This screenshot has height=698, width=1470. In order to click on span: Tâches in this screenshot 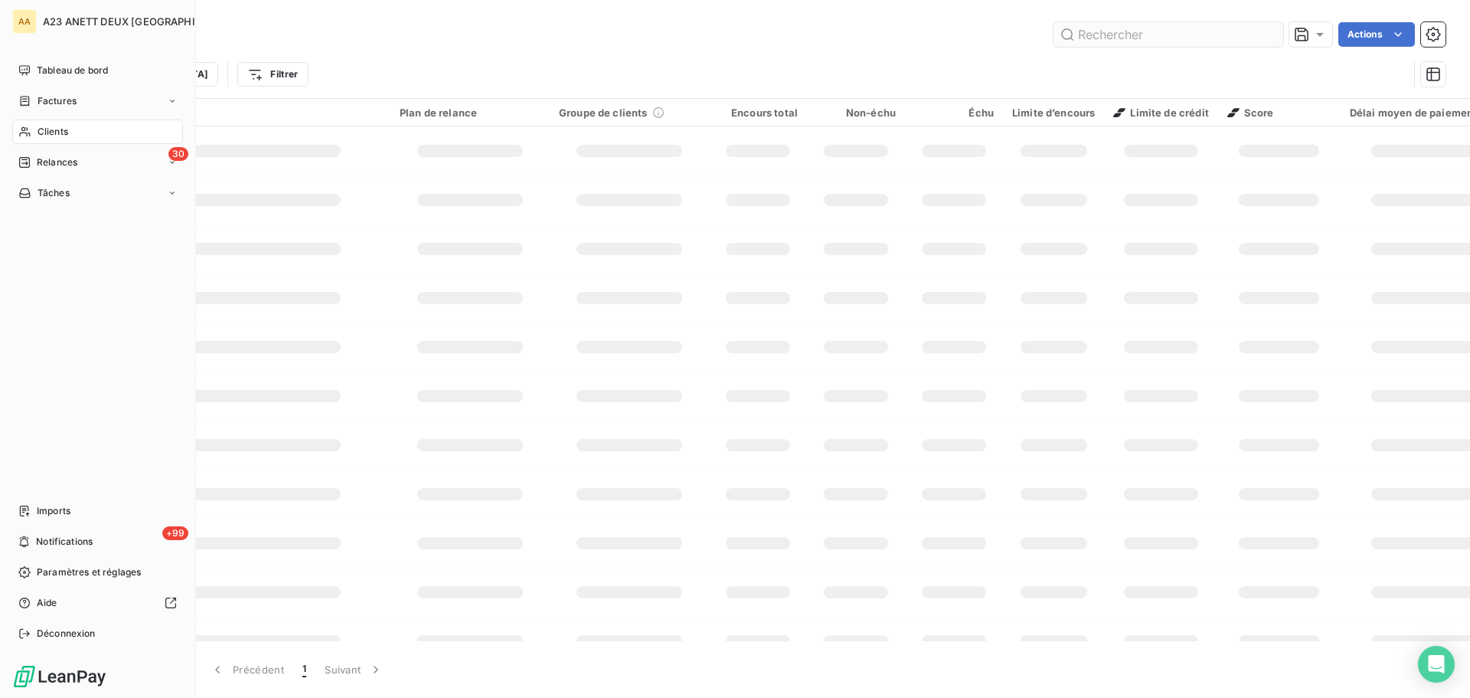, I will do `click(54, 193)`.